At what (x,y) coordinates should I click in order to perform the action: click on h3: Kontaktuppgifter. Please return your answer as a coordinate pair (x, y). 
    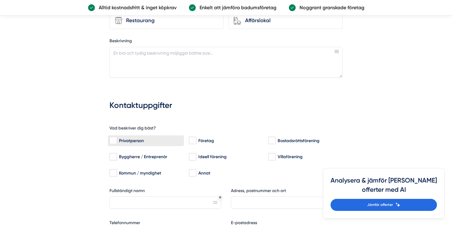
    Looking at the image, I should click on (226, 106).